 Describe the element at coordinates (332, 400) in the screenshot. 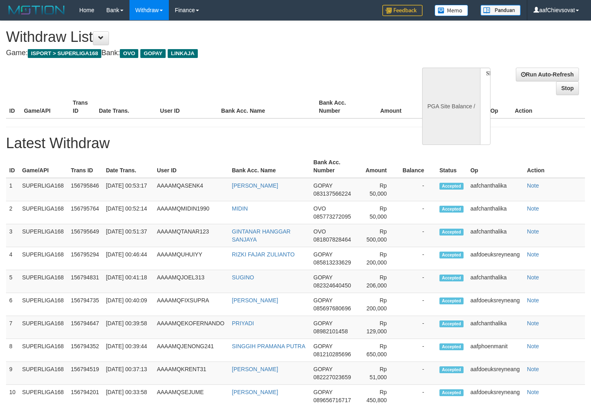

I see `span: 089656716717` at that location.